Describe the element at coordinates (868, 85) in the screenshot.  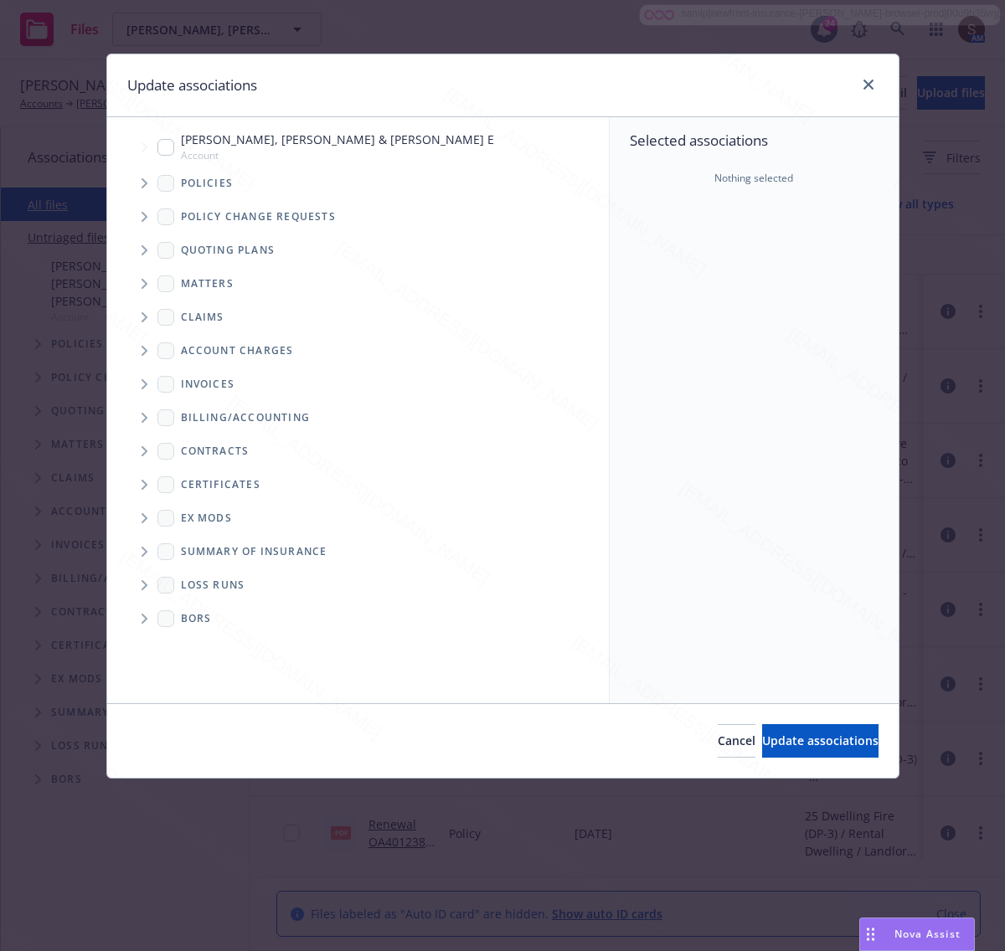
I see `a: close` at that location.